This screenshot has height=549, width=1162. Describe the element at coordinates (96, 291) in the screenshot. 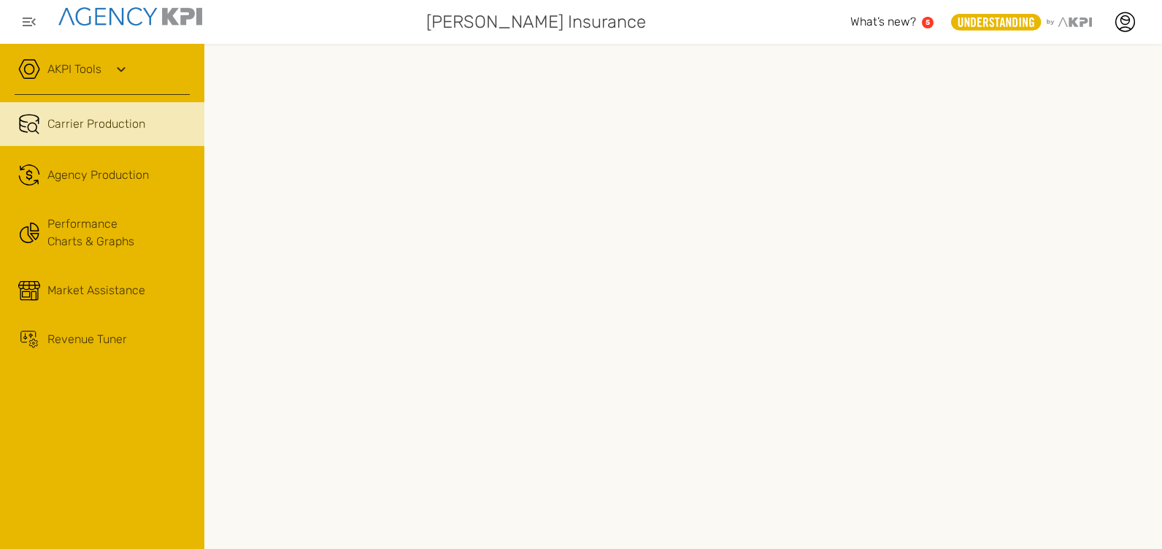

I see `span: Market Assistance` at that location.